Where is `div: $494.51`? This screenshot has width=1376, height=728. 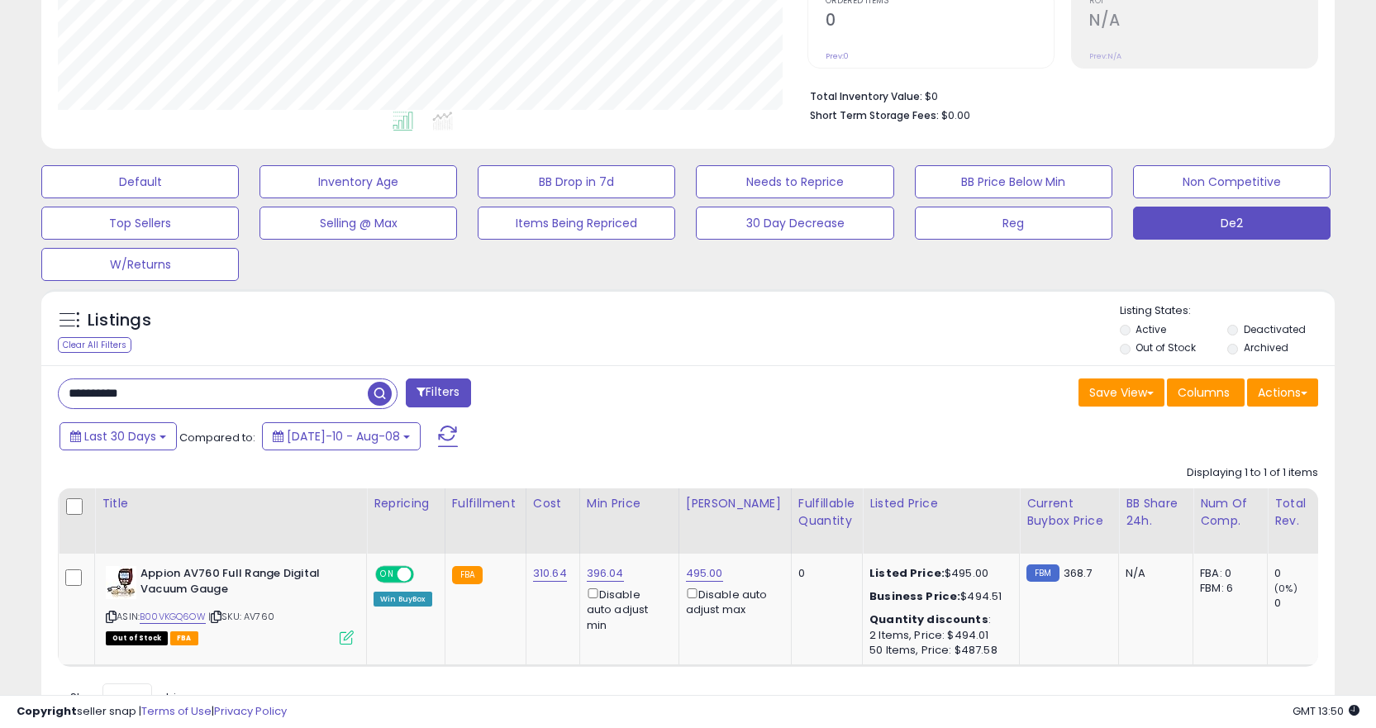 div: $494.51 is located at coordinates (938, 597).